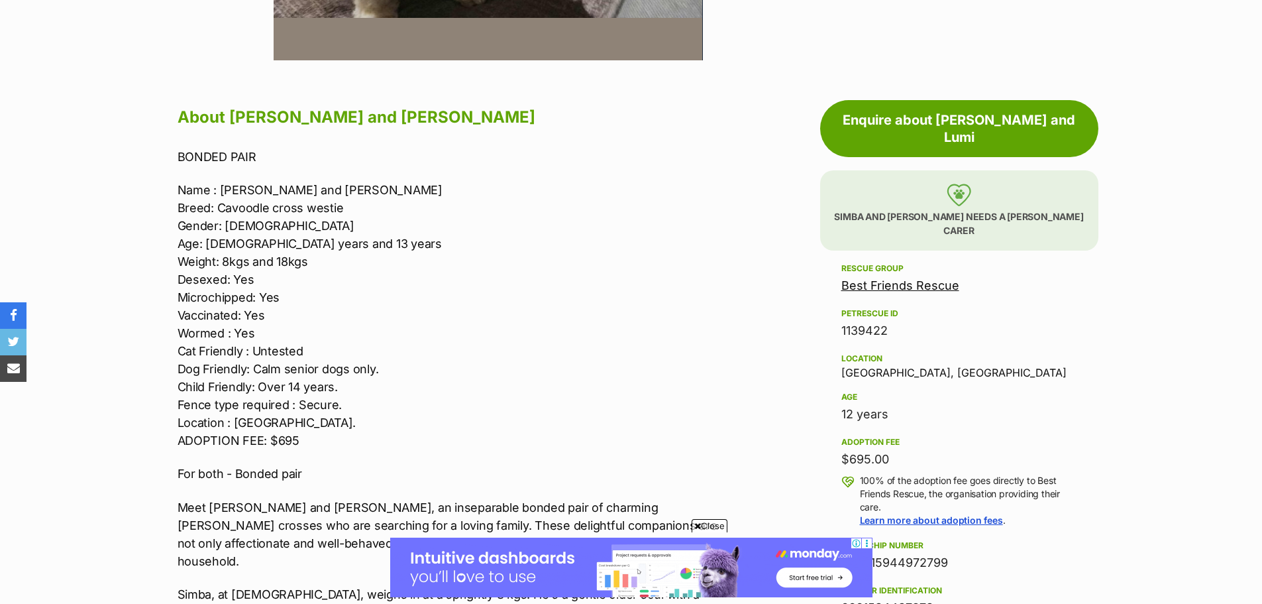 The height and width of the screenshot is (604, 1262). I want to click on a: Learn more about adoption fees, so click(932, 519).